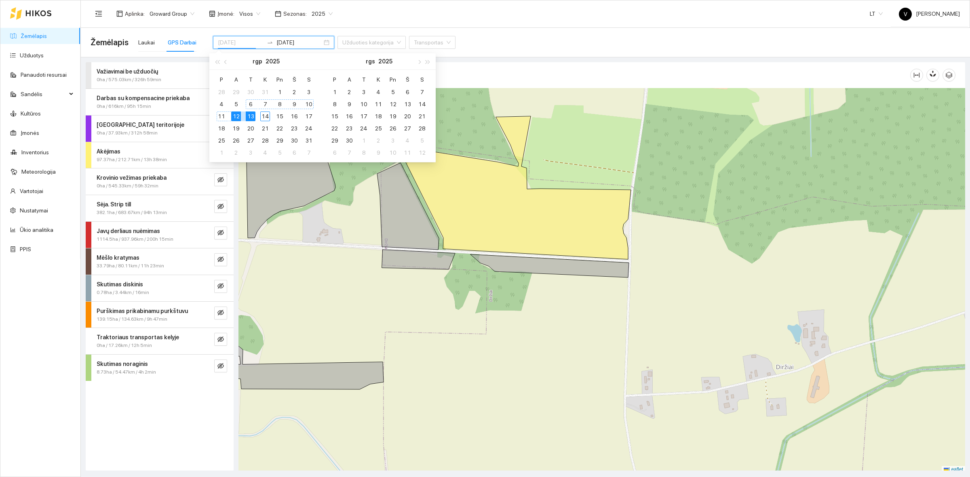  Describe the element at coordinates (393, 128) in the screenshot. I see `td: 2025-09-26` at that location.